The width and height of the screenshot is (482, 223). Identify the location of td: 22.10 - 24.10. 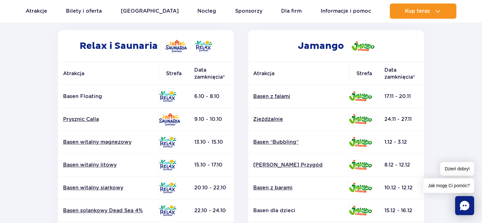
(211, 210).